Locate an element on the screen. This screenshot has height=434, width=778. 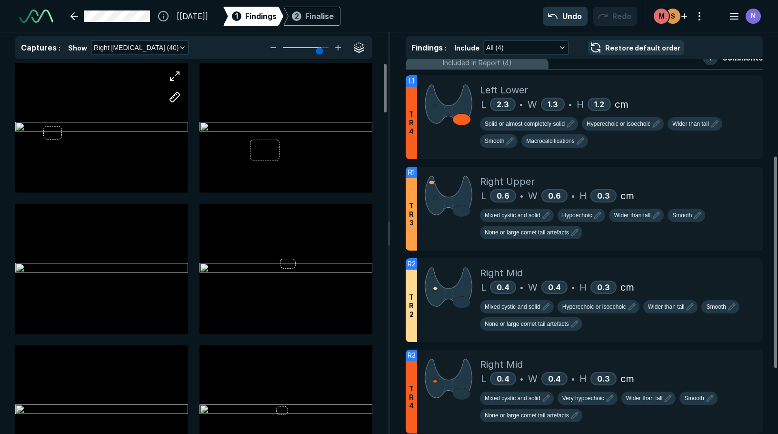
span: L1 is located at coordinates (411, 81).